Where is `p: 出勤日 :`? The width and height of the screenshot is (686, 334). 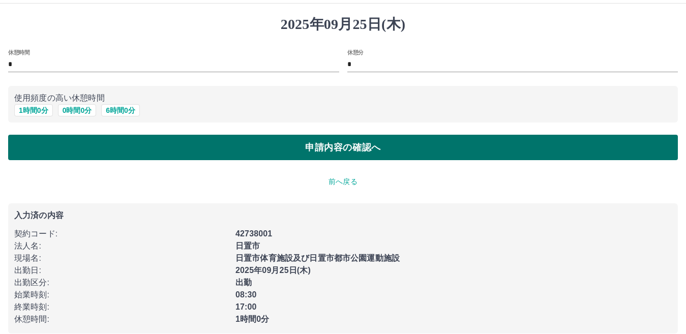 p: 出勤日 : is located at coordinates (121, 270).